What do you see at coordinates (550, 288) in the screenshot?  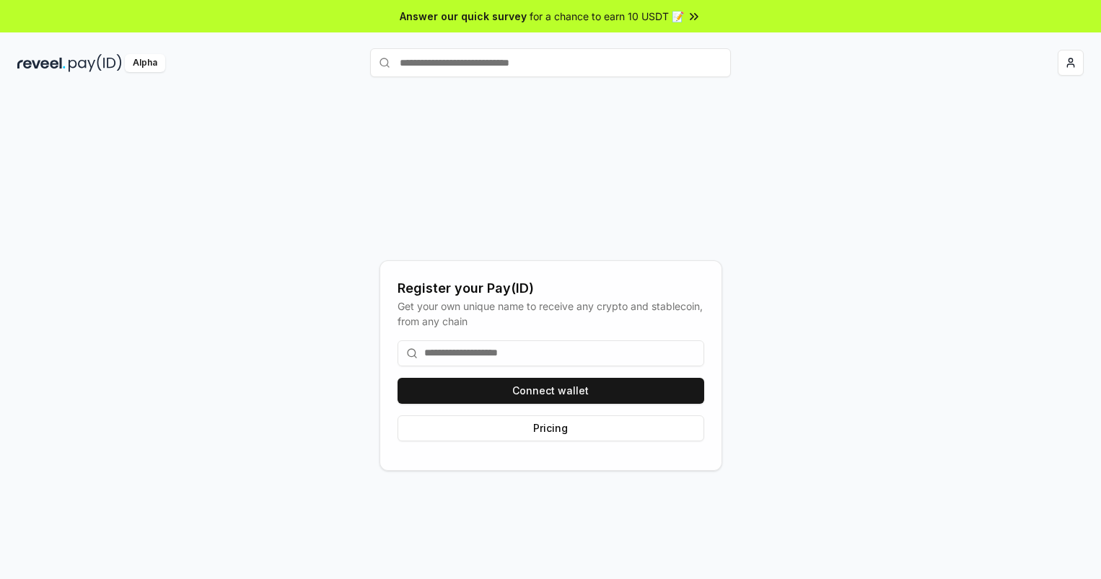 I see `div: Register your Pay(ID)` at bounding box center [550, 288].